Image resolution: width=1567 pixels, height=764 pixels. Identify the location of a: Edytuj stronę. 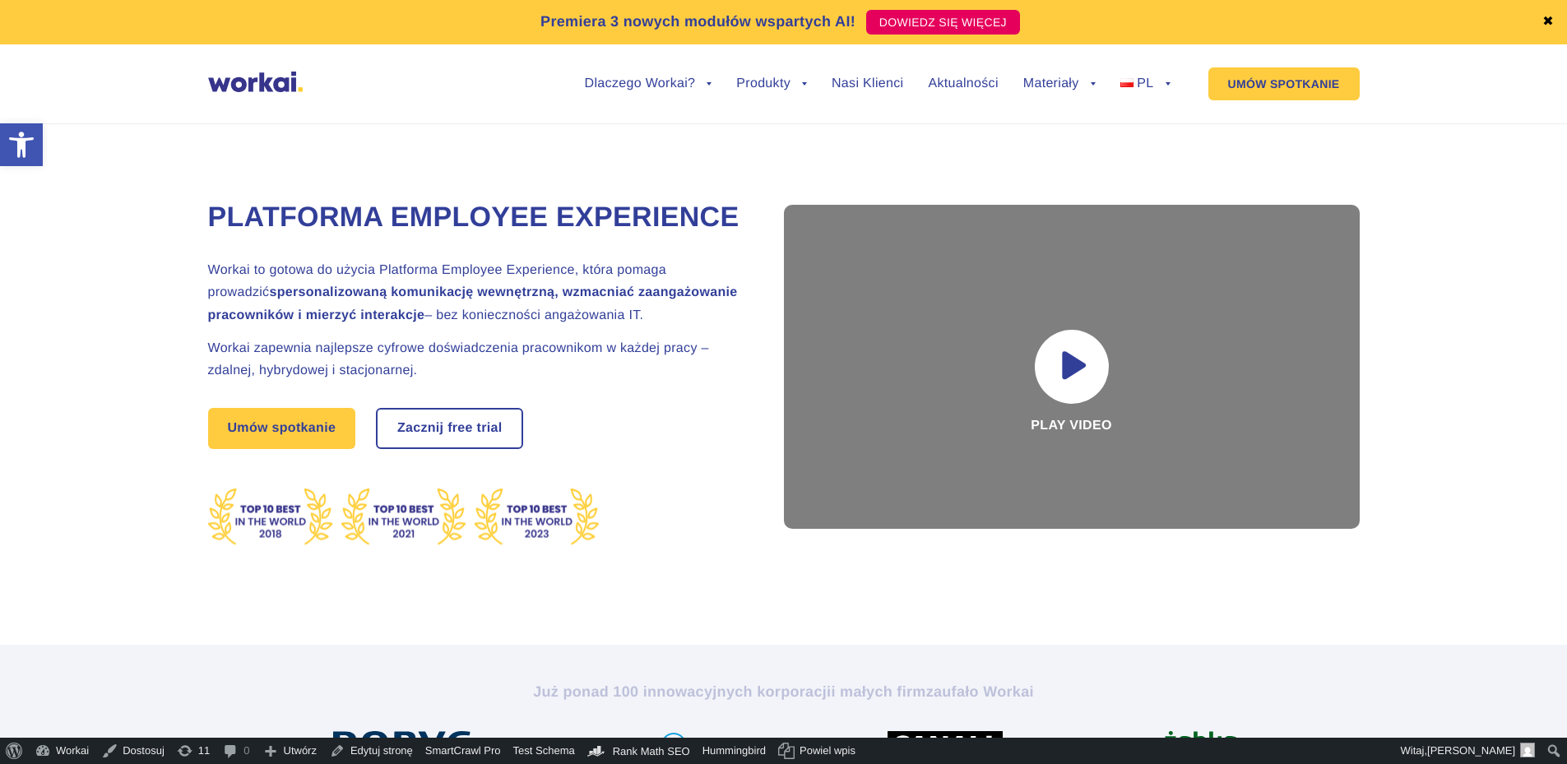
(371, 751).